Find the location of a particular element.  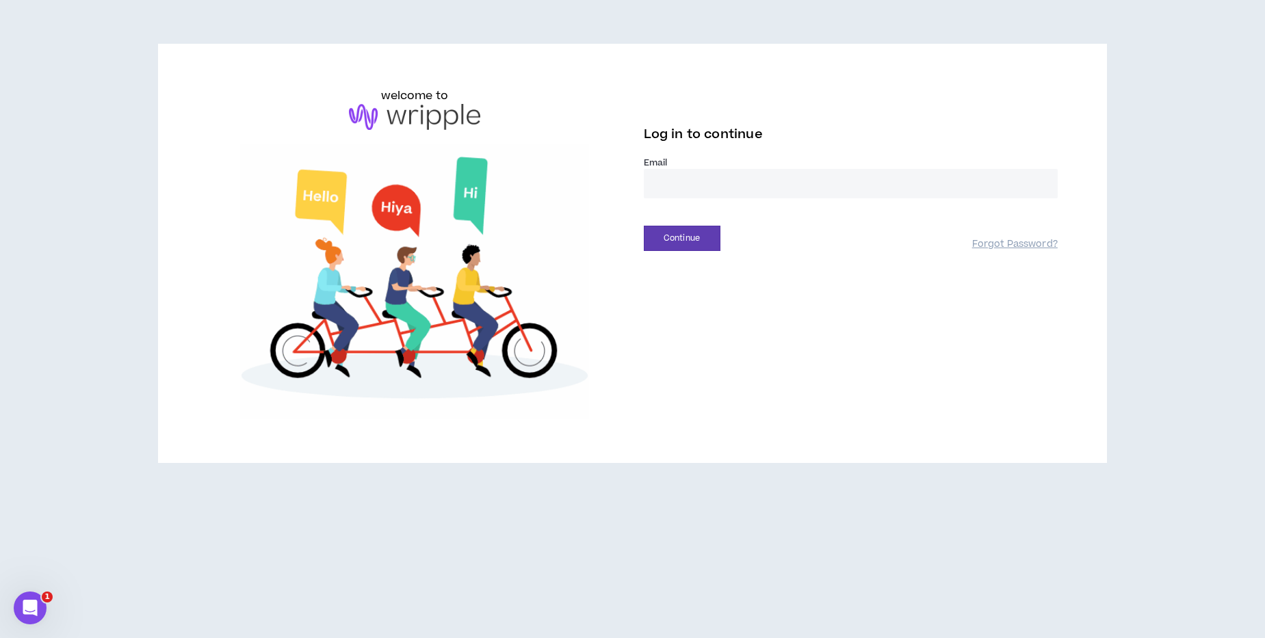

img: Welcome to Wripple is located at coordinates (414, 281).